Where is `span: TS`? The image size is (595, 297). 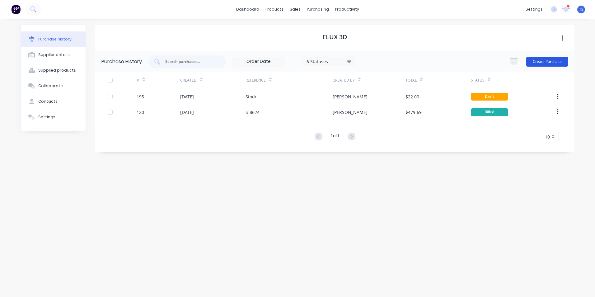
span: TS is located at coordinates (581, 9).